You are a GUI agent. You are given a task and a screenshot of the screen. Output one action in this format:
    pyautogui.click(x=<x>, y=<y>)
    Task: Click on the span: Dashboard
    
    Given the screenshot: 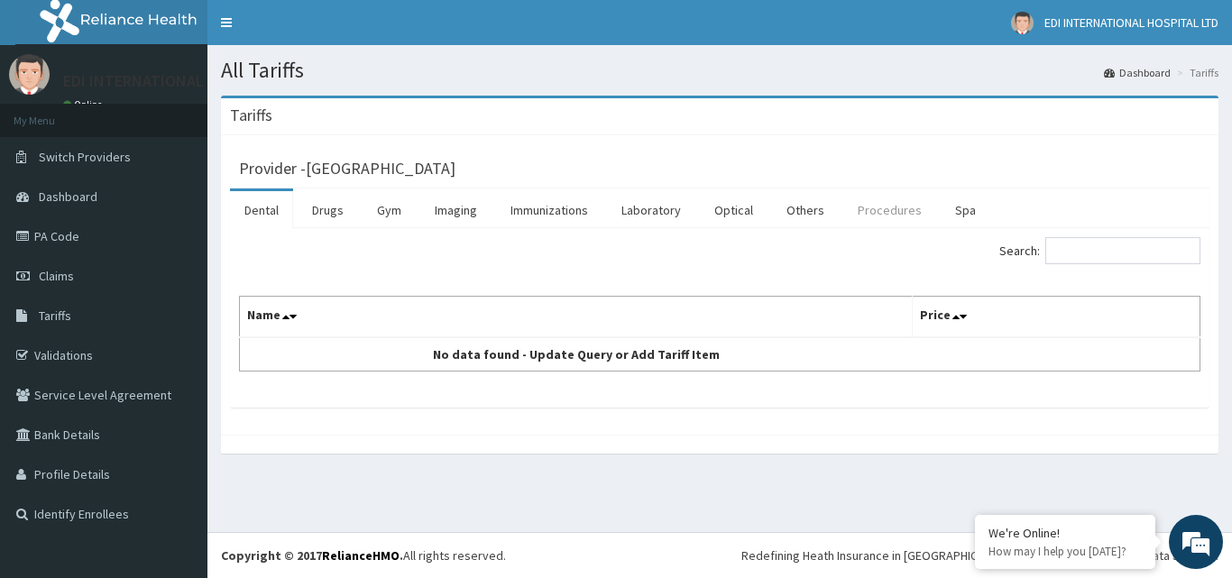 What is the action you would take?
    pyautogui.click(x=68, y=197)
    